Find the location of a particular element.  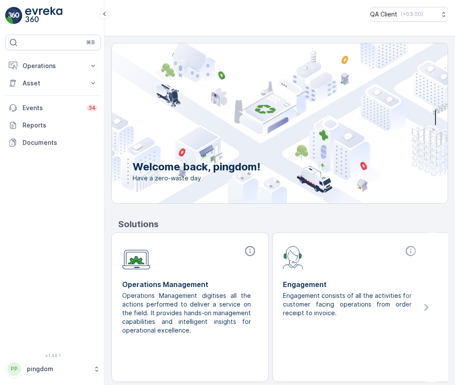

p: QA Client is located at coordinates (384, 14).